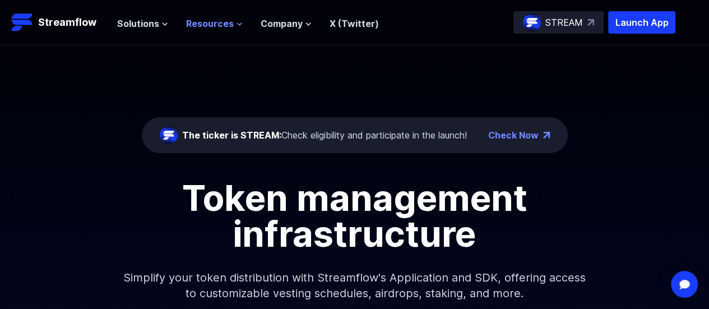 Image resolution: width=709 pixels, height=309 pixels. Describe the element at coordinates (58, 22) in the screenshot. I see `a: Streamflow` at that location.